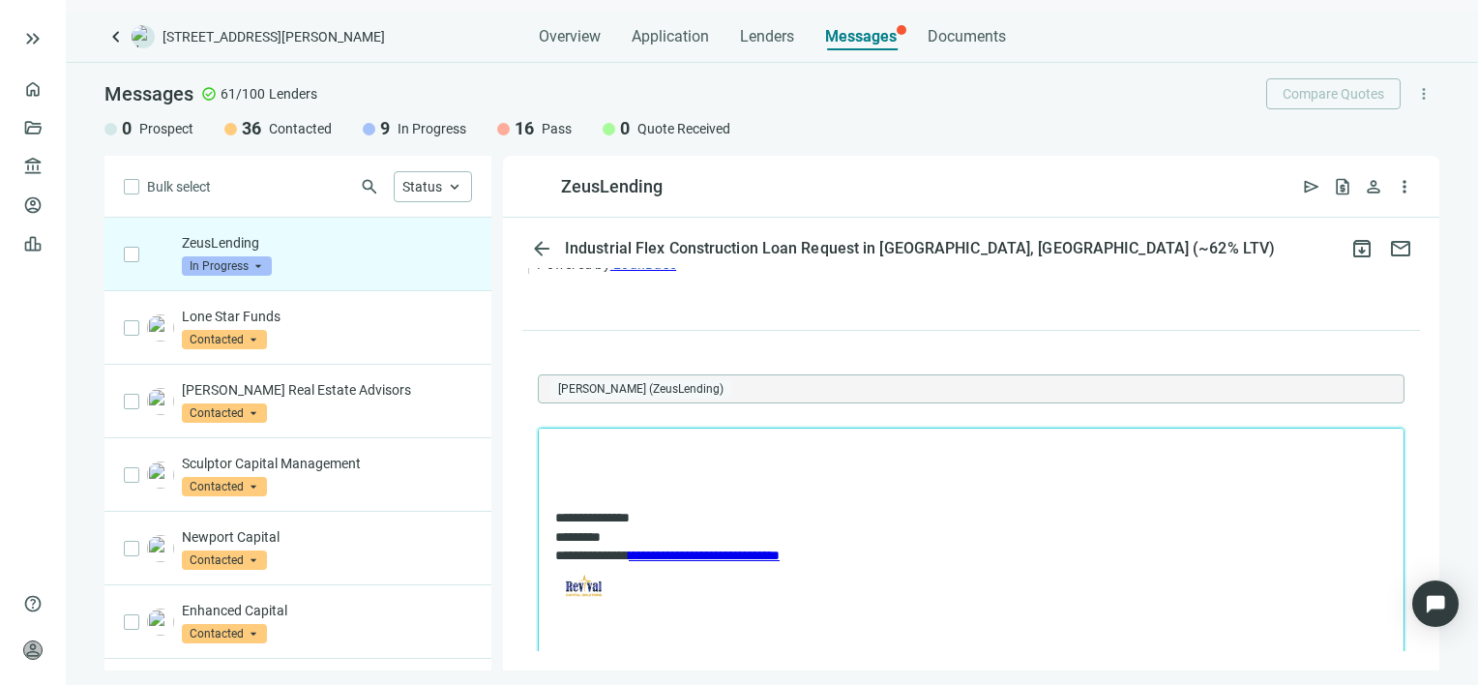 This screenshot has height=685, width=1478. I want to click on span: Prospect, so click(166, 129).